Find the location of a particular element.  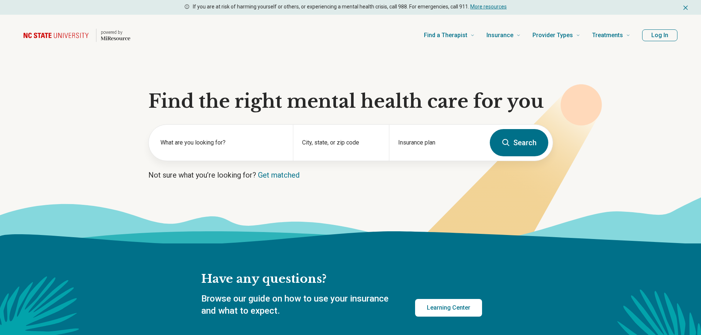

p: powered by is located at coordinates (116, 32).